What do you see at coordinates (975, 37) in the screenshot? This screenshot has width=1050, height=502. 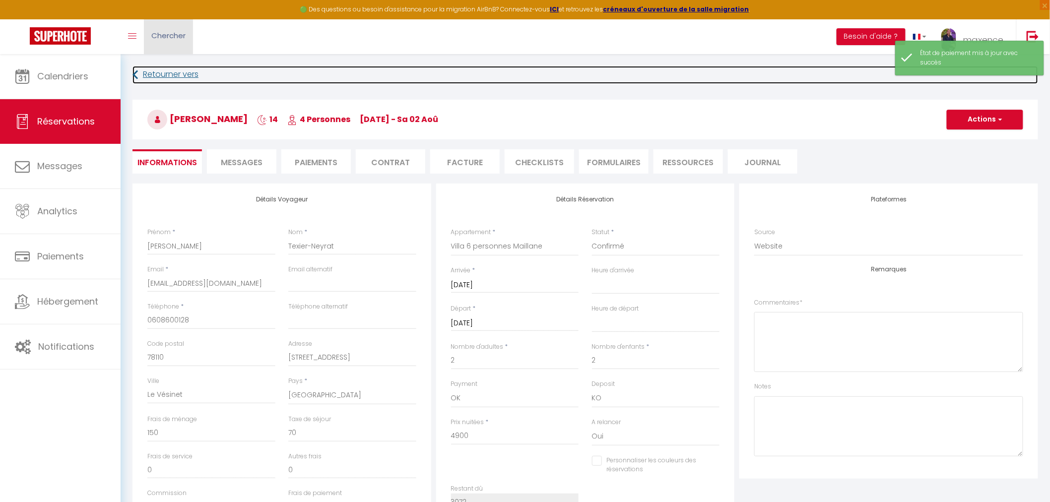 I see `a: ... maxence` at bounding box center [975, 37].